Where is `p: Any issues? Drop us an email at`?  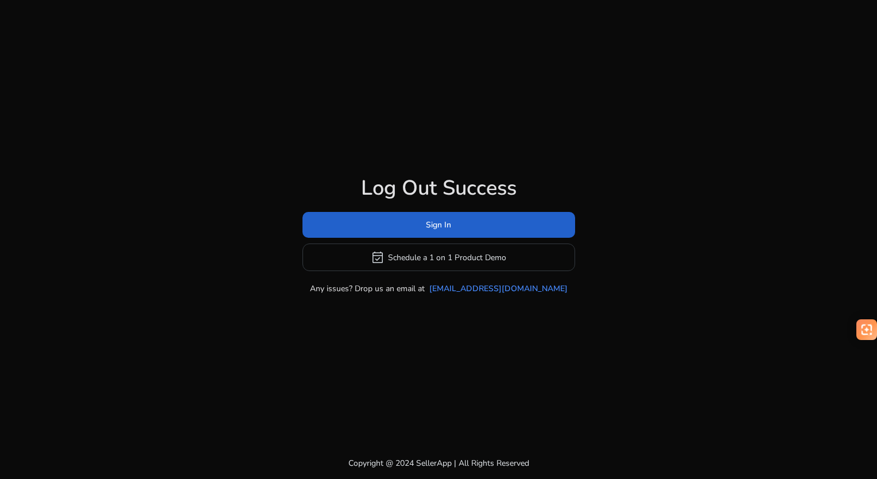
p: Any issues? Drop us an email at is located at coordinates (367, 288).